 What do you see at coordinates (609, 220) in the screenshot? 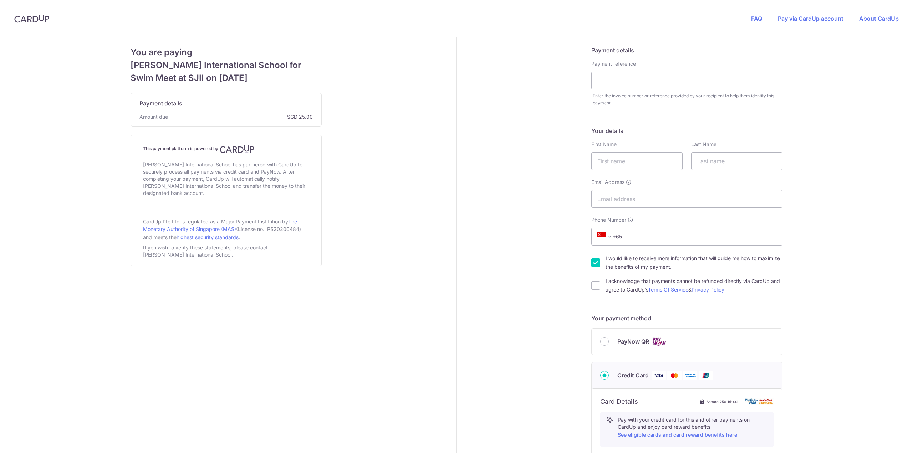
I see `span: Phone Number` at bounding box center [609, 220].